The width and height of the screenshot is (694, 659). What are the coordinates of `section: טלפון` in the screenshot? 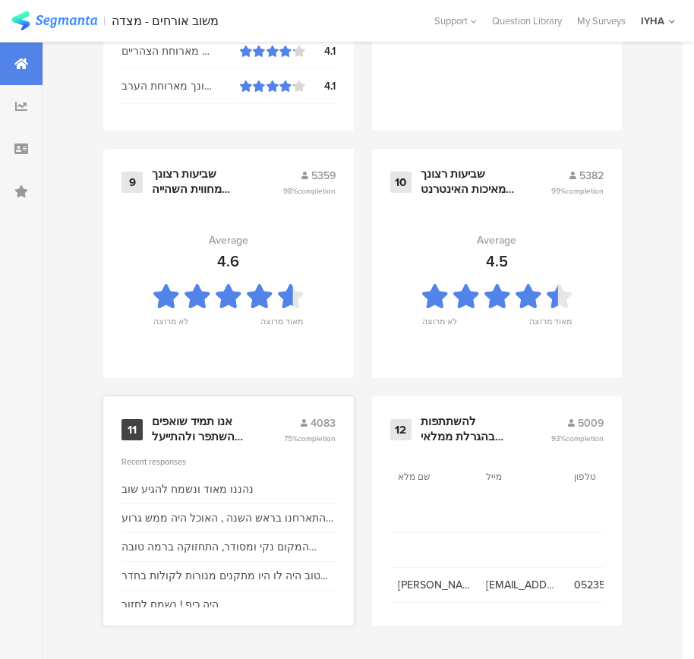 It's located at (609, 477).